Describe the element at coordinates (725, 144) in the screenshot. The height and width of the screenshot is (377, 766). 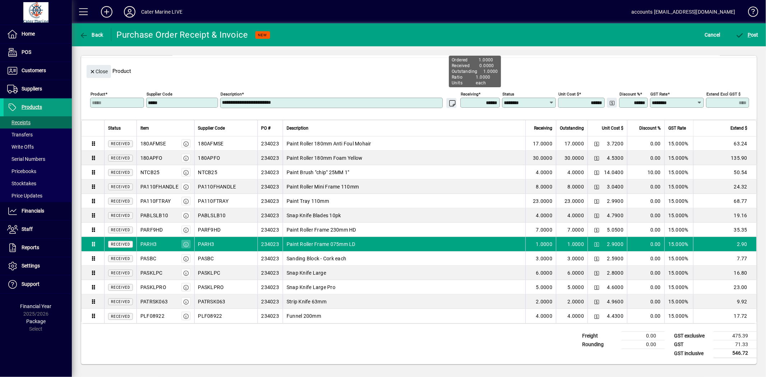
I see `td: 63.24` at that location.